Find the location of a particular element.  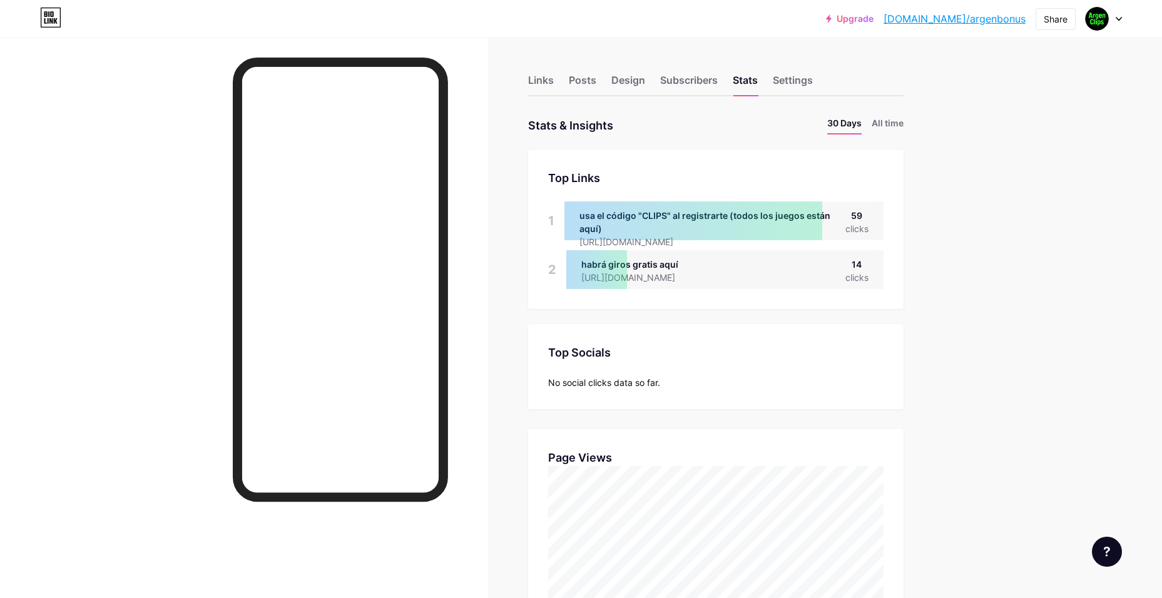

div: Top Links is located at coordinates (716, 178).